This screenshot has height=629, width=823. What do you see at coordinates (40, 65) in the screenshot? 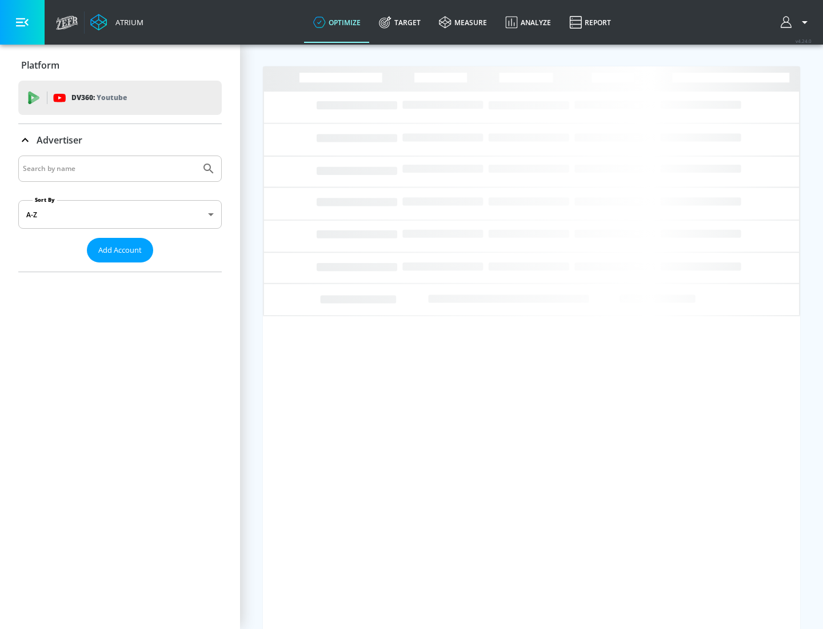
I see `p: Platform` at bounding box center [40, 65].